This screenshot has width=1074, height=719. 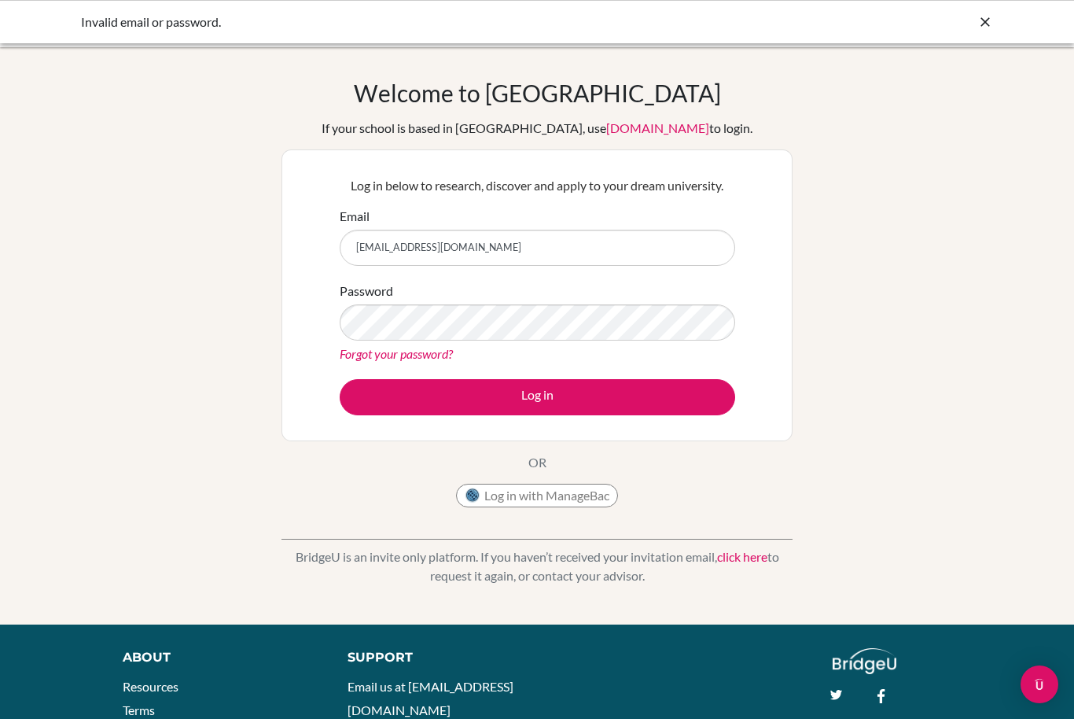 I want to click on div: About, so click(x=217, y=657).